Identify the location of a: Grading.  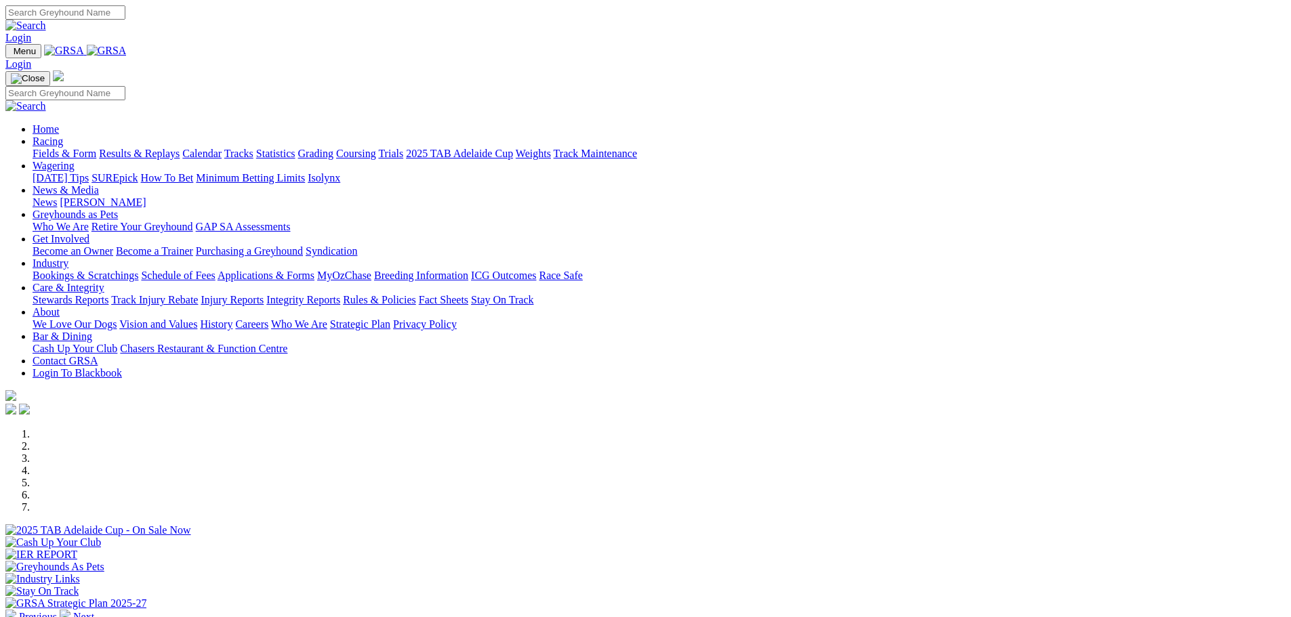
(316, 153).